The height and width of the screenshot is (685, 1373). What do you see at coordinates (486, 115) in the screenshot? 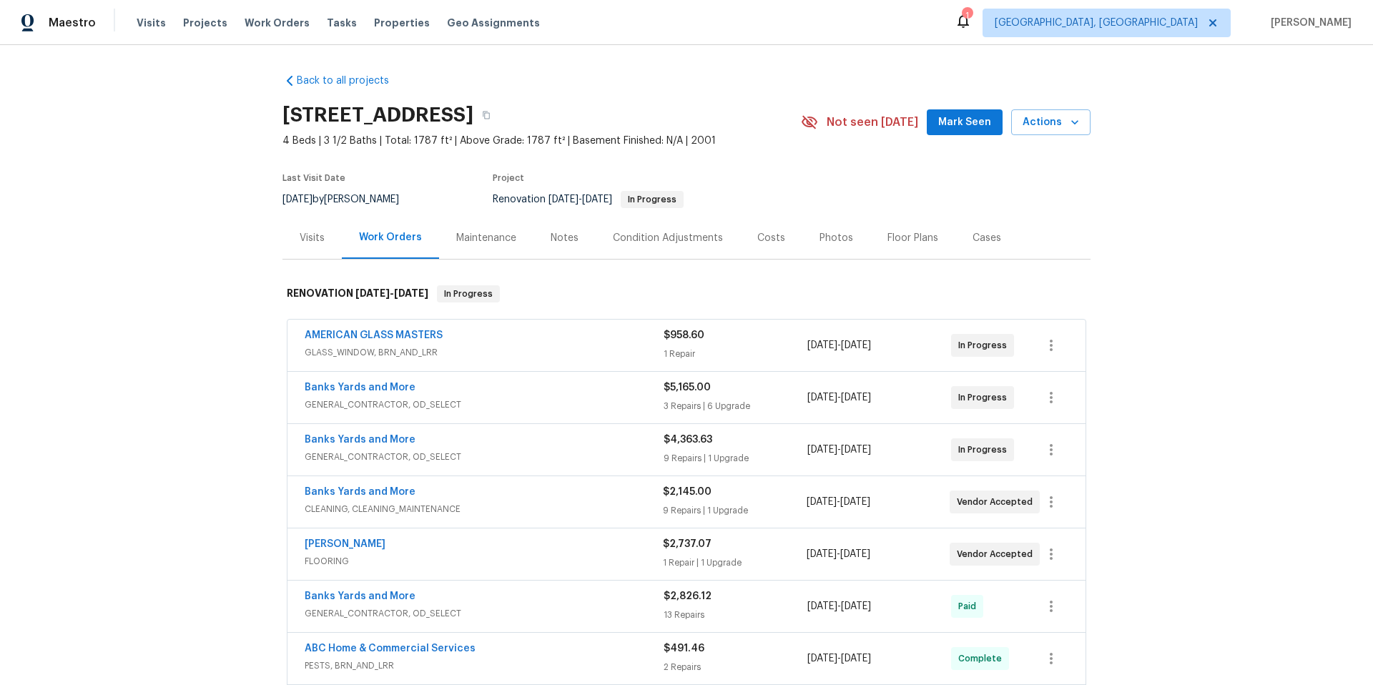
I see `button: Copy Address` at bounding box center [486, 115].